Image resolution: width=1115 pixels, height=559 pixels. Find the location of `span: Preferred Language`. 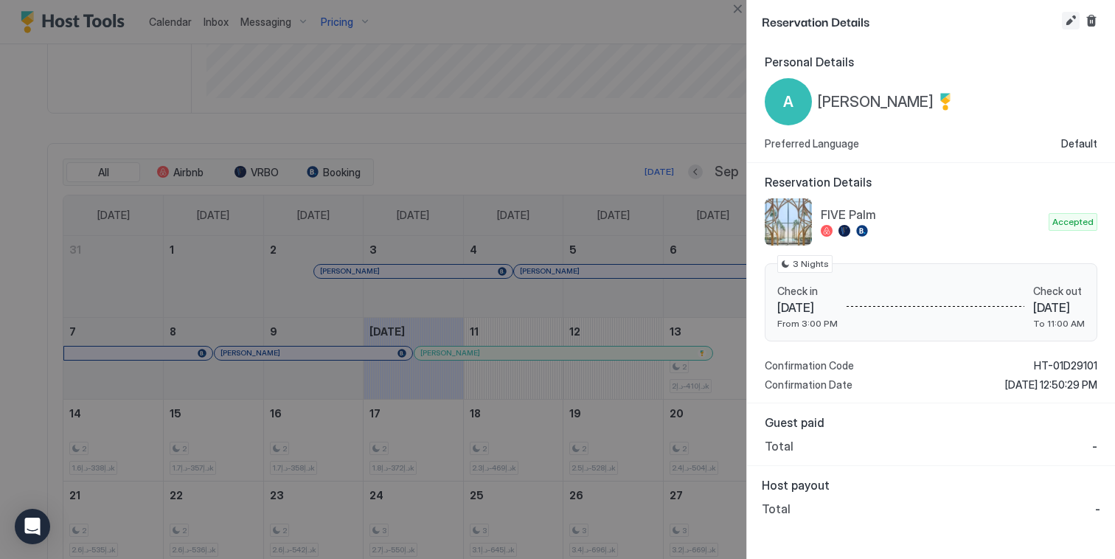

span: Preferred Language is located at coordinates (812, 144).